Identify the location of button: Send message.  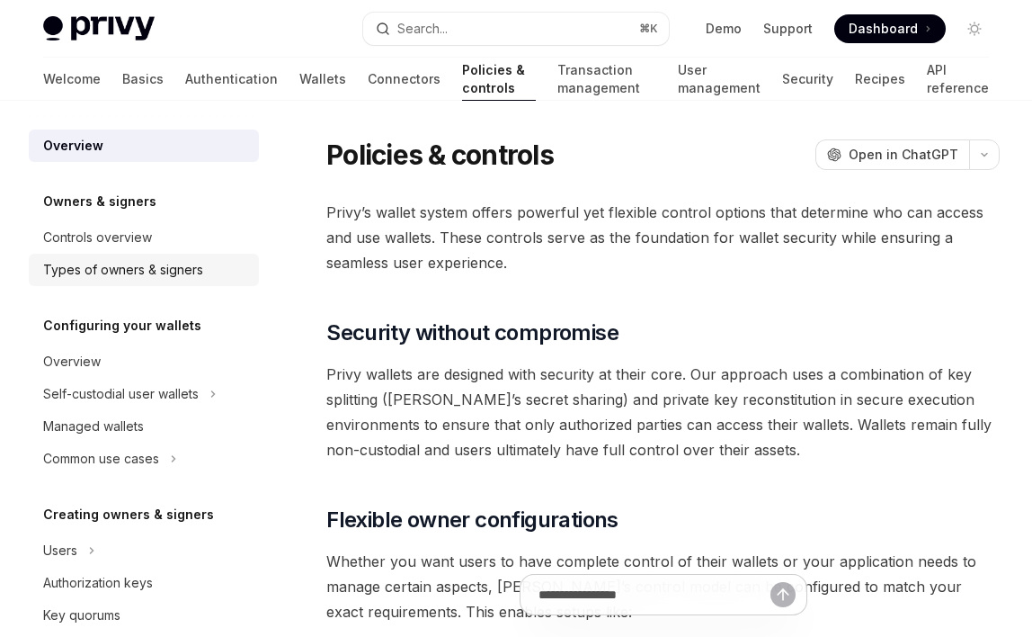
(783, 594).